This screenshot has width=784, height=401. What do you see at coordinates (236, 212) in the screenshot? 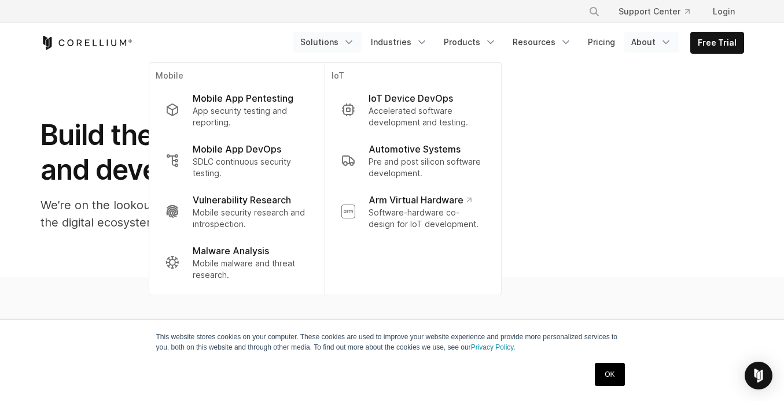
I see `a: Vulnerability Research Mobile security research and introspection.` at bounding box center [236, 212].